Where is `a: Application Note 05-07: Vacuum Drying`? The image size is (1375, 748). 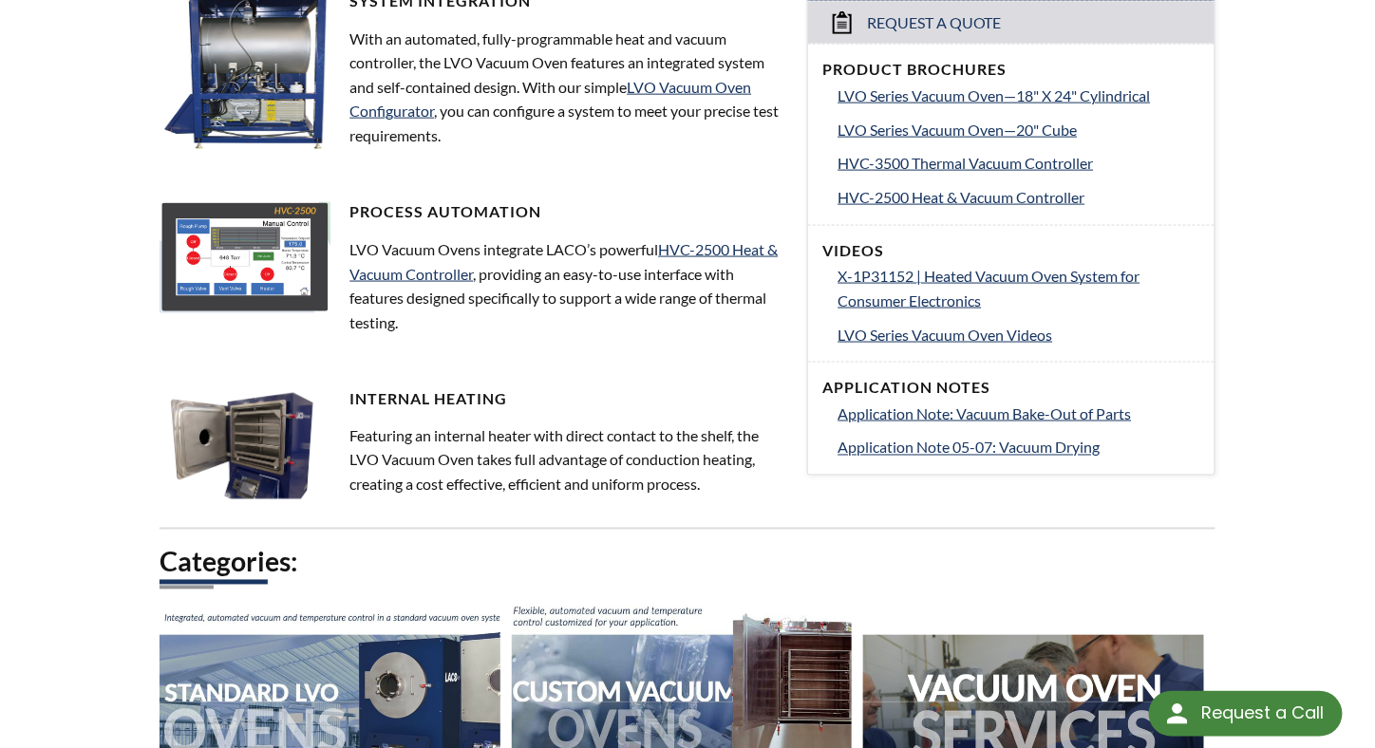
a: Application Note 05-07: Vacuum Drying is located at coordinates (1019, 448).